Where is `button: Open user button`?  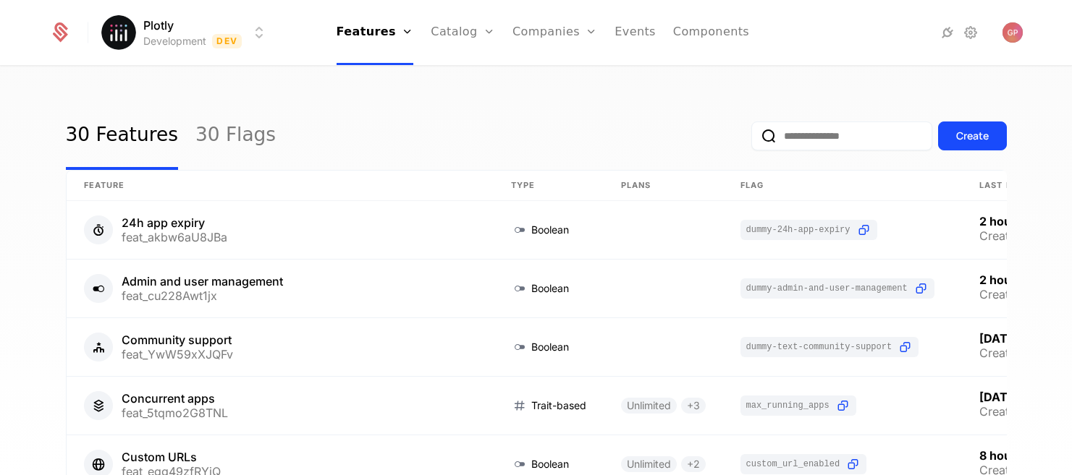
button: Open user button is located at coordinates (1012, 33).